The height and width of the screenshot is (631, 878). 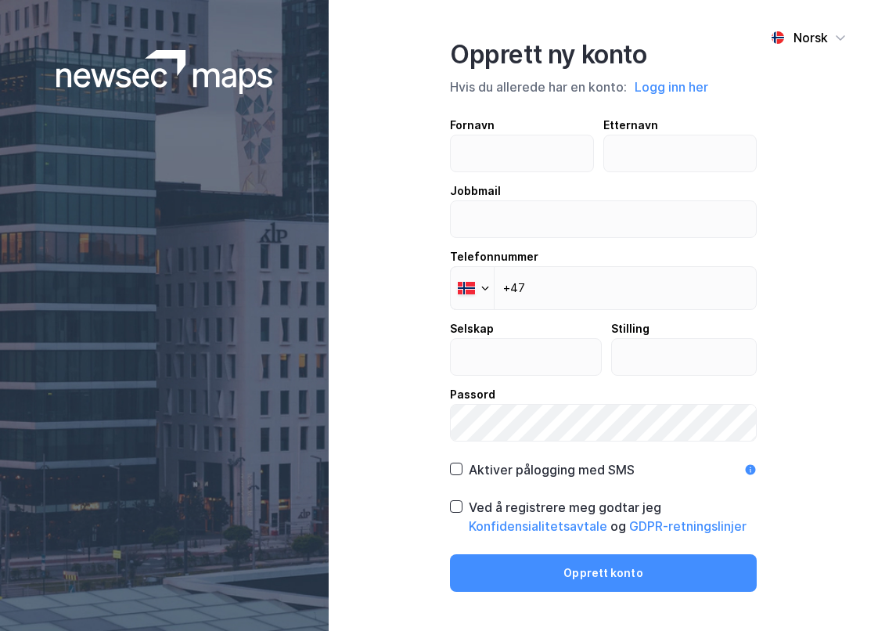 I want to click on div: Norsk, so click(x=811, y=38).